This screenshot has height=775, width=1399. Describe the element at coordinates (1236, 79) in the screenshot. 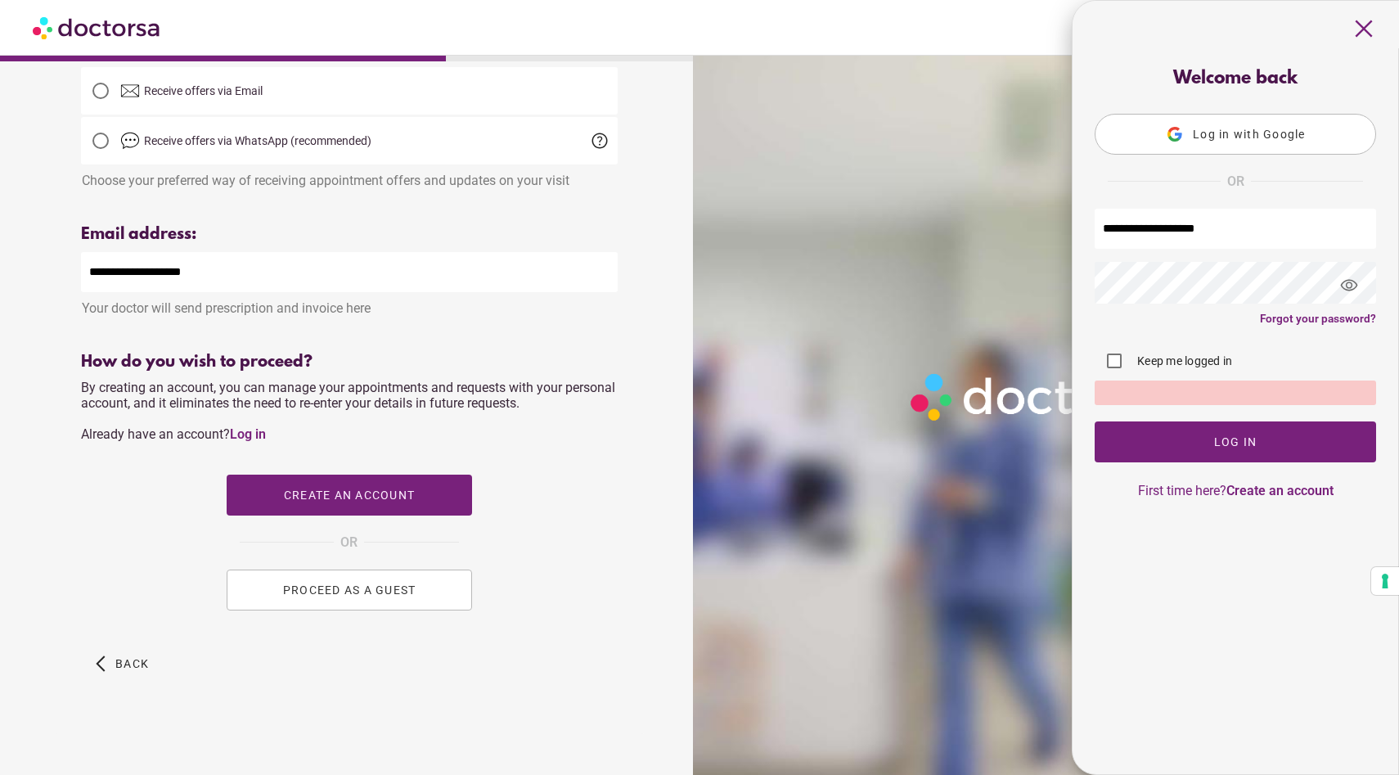

I see `div: Welcome back` at that location.